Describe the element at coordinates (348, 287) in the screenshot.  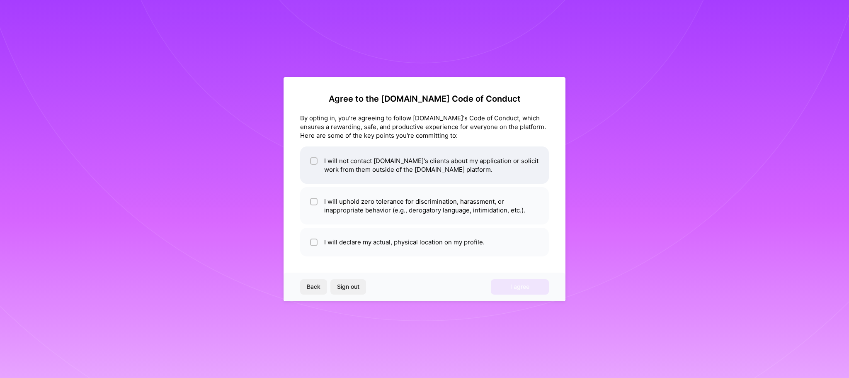
I see `span: Sign out` at that location.